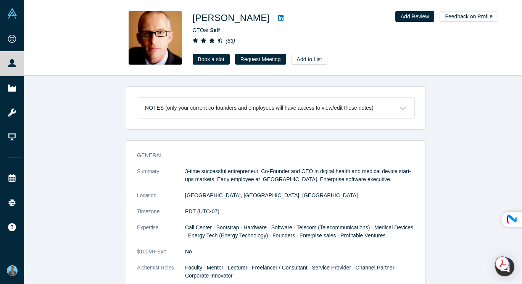 This screenshot has width=522, height=284. I want to click on dd: Faculty · Mentor · Lecturer · Freelancer / Consultant · Service Provider · Channel Partner · Corp..., so click(300, 271).